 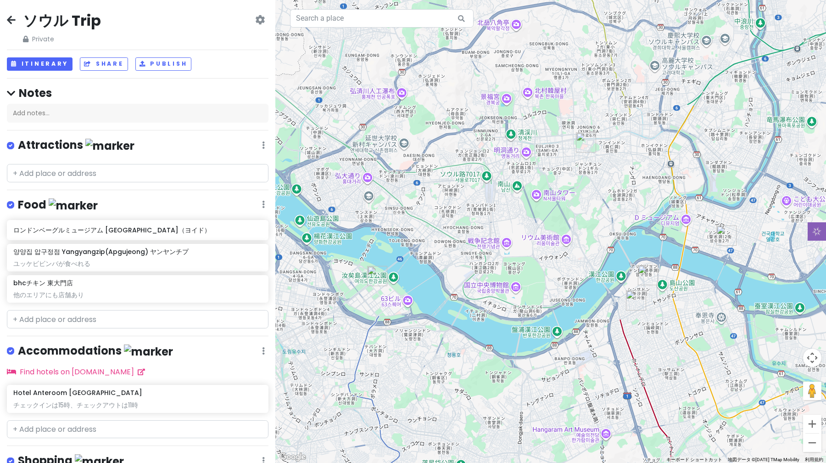 I want to click on div: 他のエリアにも店舗あり, so click(x=137, y=295).